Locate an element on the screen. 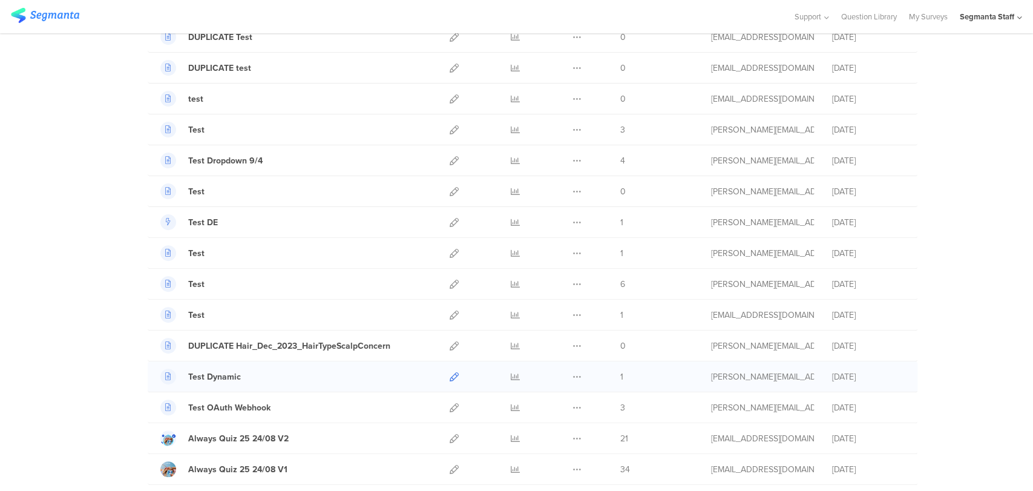 Image resolution: width=1033 pixels, height=491 pixels. span: 4 is located at coordinates (623, 160).